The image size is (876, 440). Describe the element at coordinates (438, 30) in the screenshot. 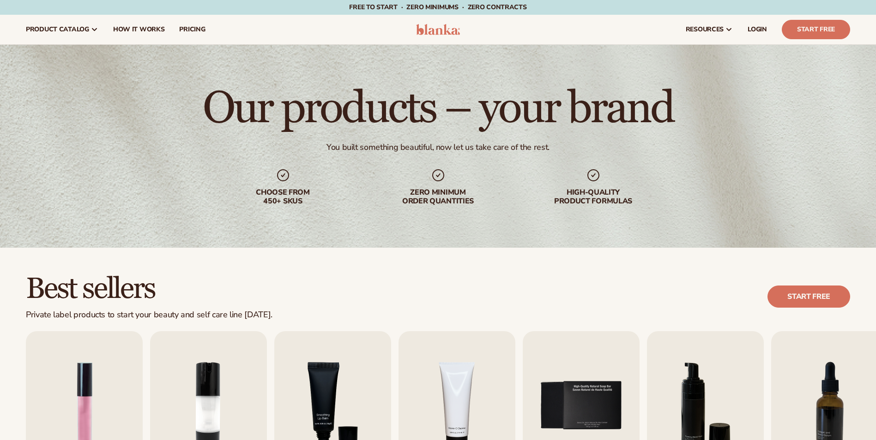

I see `img: logo` at that location.